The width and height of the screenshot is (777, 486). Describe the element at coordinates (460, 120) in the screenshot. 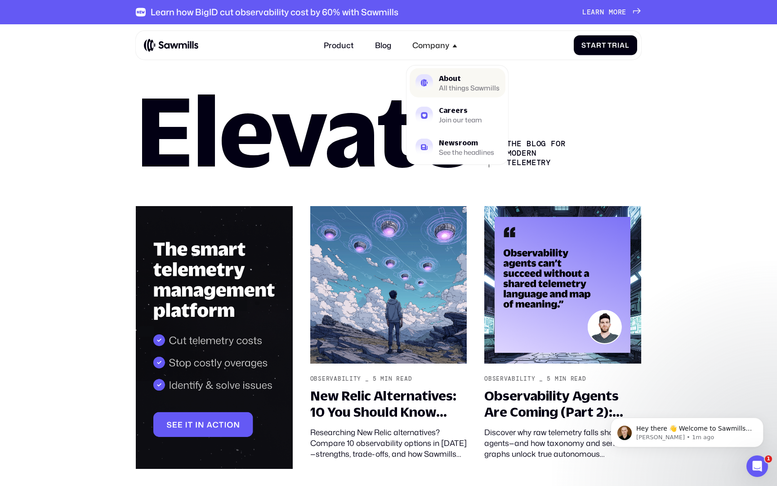

I see `div: Join our team` at that location.